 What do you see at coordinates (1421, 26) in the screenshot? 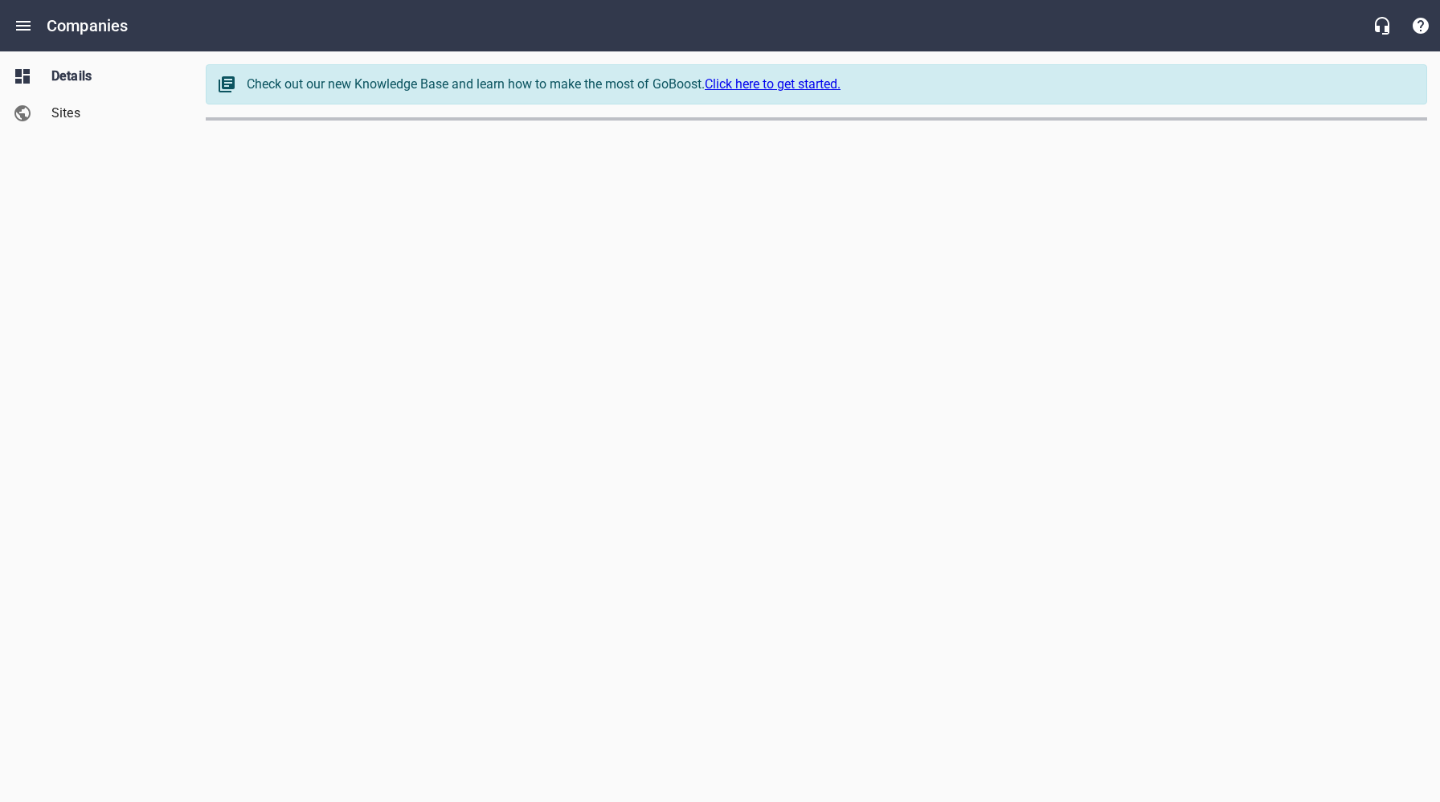
I see `button: Support Portal` at bounding box center [1421, 26].